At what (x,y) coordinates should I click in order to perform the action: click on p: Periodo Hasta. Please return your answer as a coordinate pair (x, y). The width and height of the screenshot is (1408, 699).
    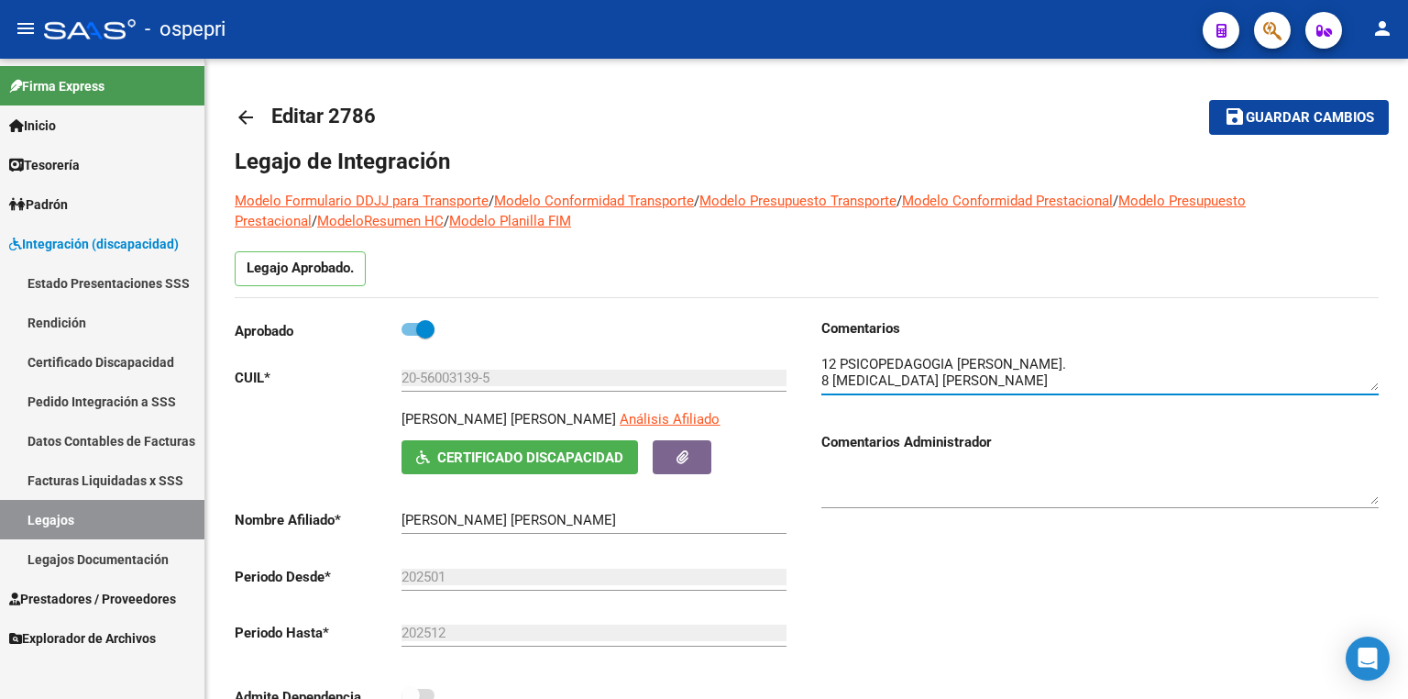
    Looking at the image, I should click on (318, 633).